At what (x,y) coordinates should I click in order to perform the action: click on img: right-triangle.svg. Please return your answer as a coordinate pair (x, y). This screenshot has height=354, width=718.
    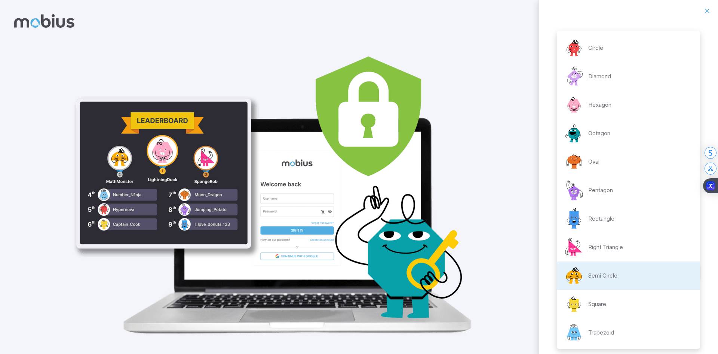
    Looking at the image, I should click on (574, 247).